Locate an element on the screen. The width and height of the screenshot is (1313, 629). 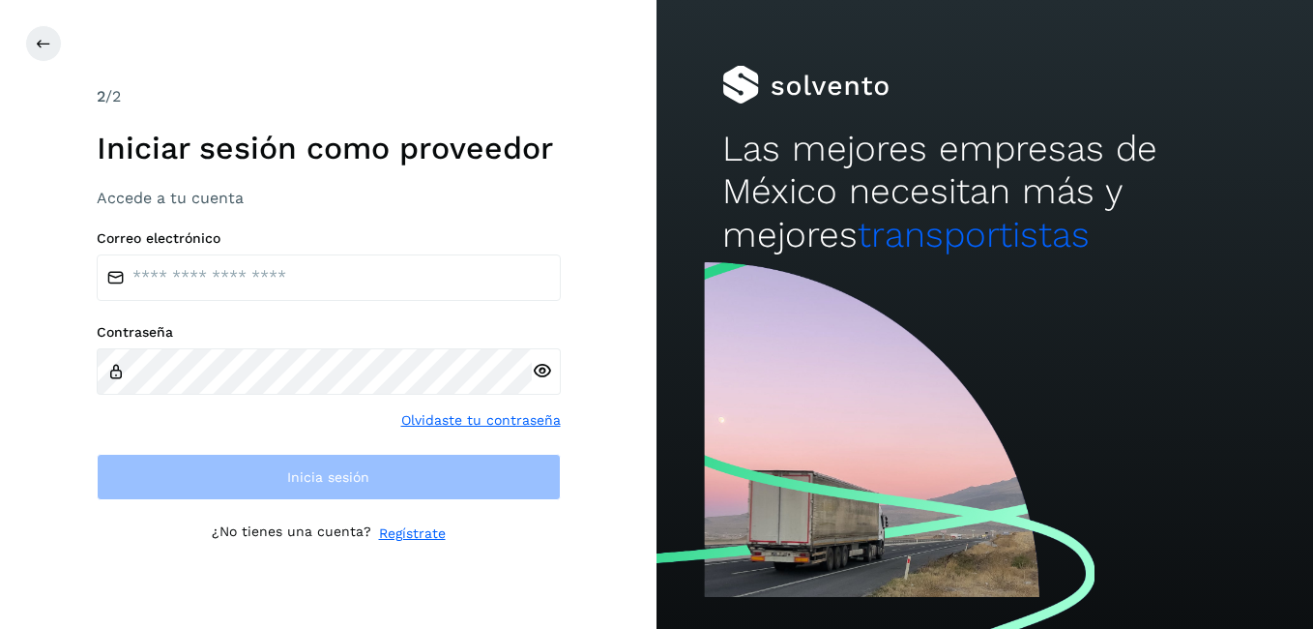
div: /2 is located at coordinates (329, 97).